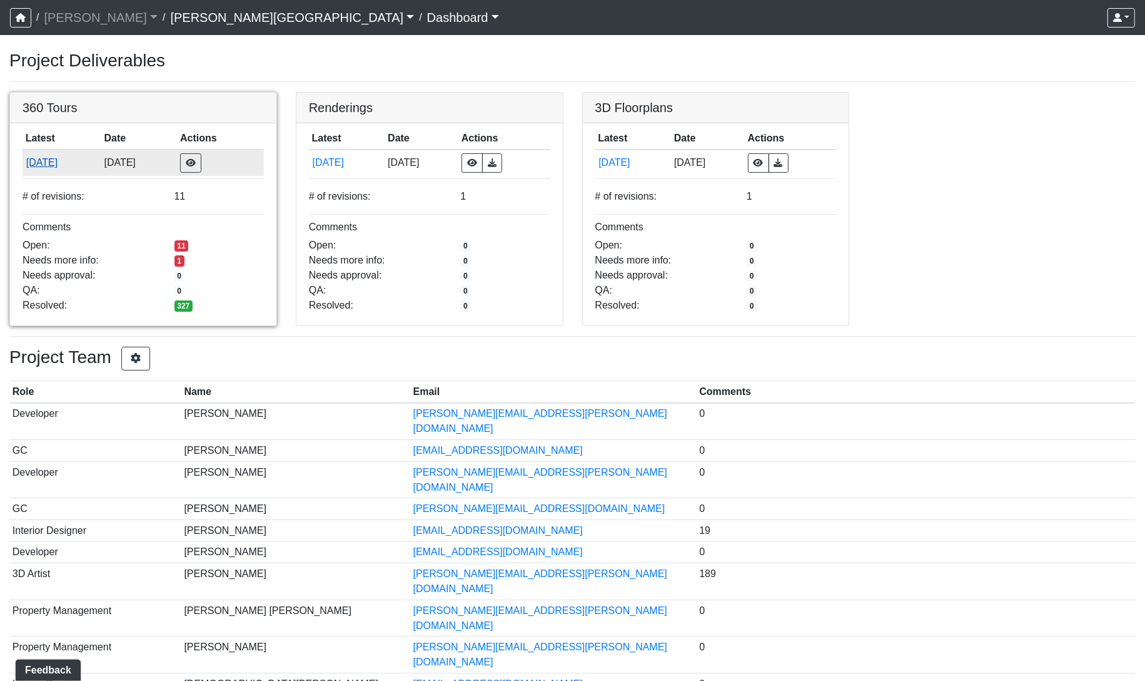 The width and height of the screenshot is (1145, 681). I want to click on td: 19, so click(916, 530).